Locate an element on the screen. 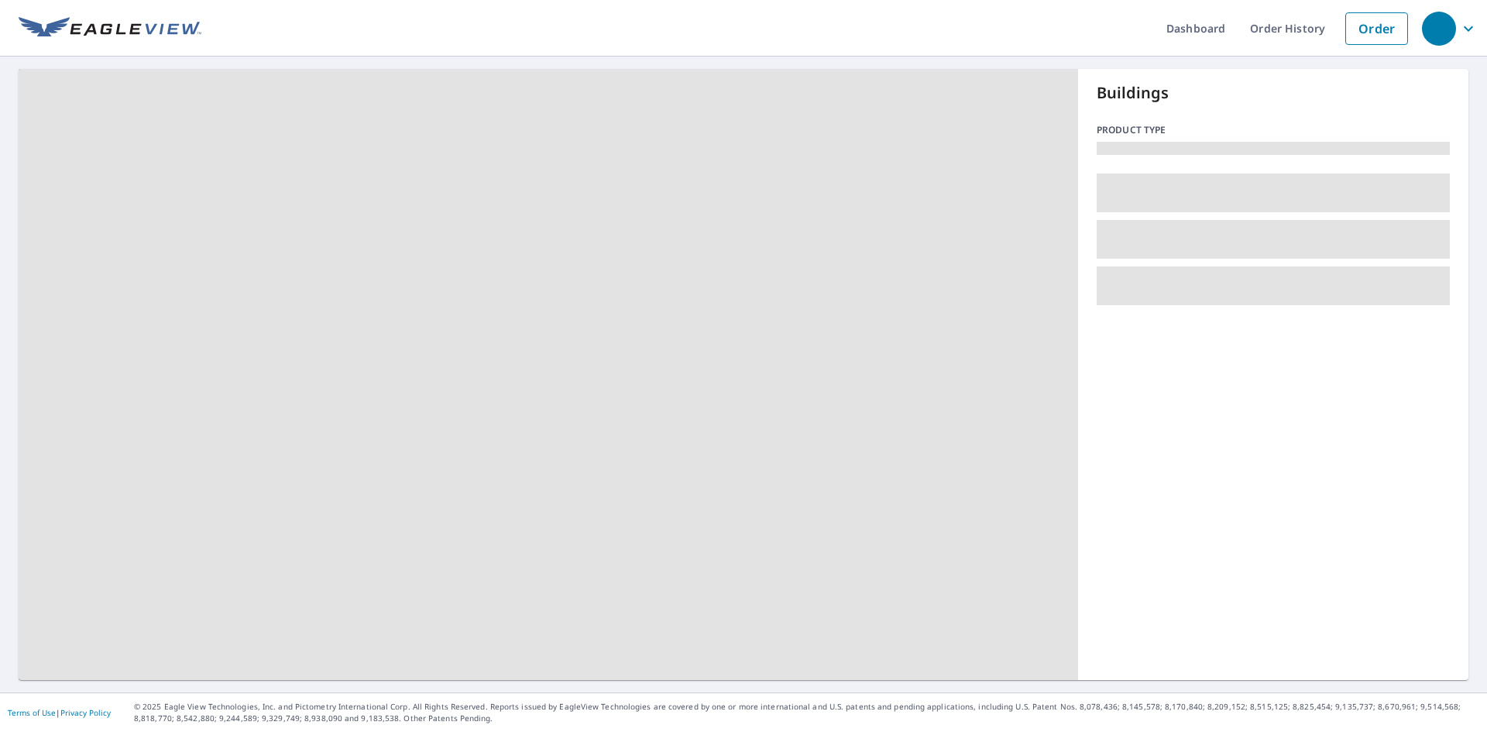 Image resolution: width=1487 pixels, height=732 pixels. p: Product type is located at coordinates (1273, 130).